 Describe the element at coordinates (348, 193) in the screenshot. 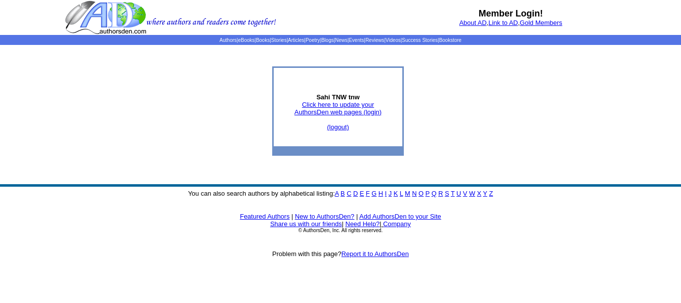

I see `a: C` at that location.